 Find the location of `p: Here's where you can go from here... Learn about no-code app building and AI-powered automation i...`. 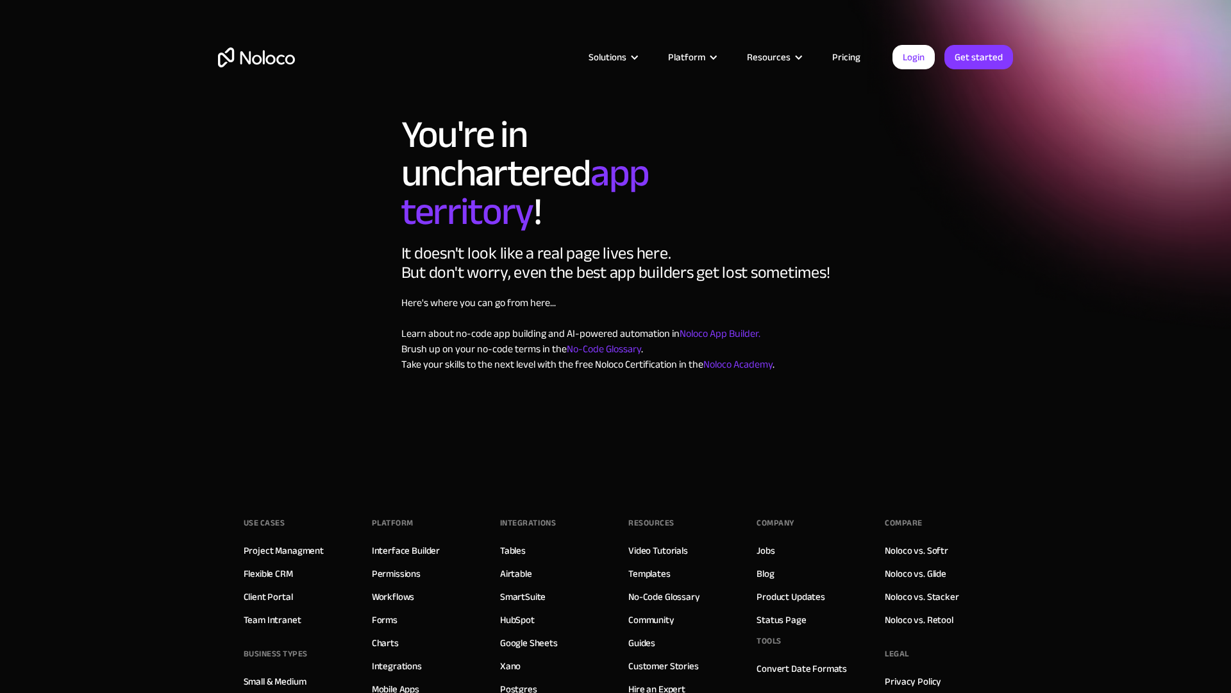

p: Here's where you can go from here... Learn about no-code app building and AI-powered automation i... is located at coordinates (588, 334).